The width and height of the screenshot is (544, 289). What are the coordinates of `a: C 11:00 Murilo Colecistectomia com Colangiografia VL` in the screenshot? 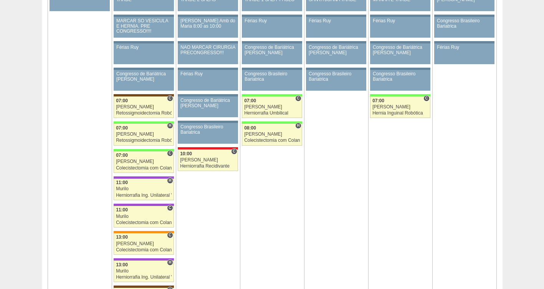 It's located at (144, 216).